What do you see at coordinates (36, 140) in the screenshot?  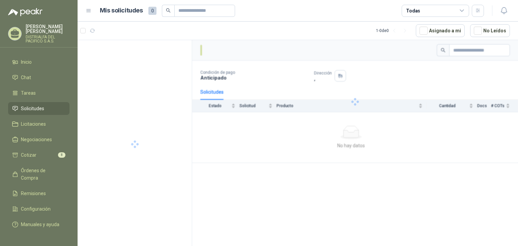 I see `span: Negociaciones` at bounding box center [36, 140].